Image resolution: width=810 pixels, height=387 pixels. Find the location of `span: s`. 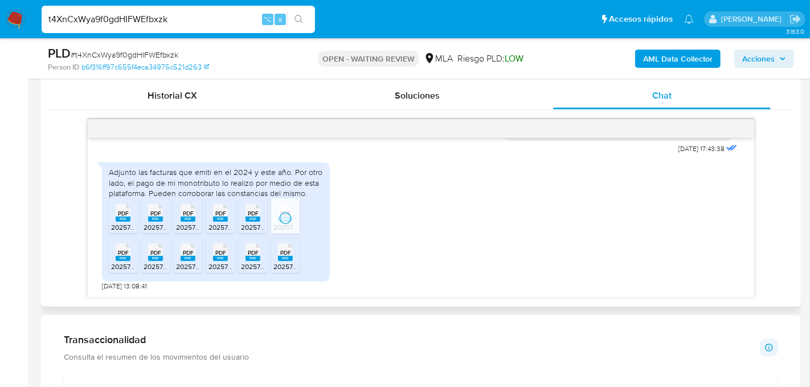

span: s is located at coordinates (280, 19).